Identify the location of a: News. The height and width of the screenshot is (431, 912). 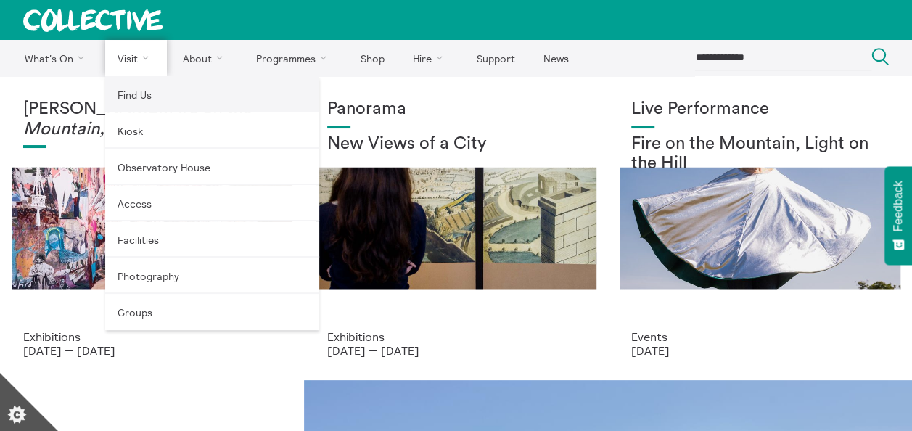
(556, 58).